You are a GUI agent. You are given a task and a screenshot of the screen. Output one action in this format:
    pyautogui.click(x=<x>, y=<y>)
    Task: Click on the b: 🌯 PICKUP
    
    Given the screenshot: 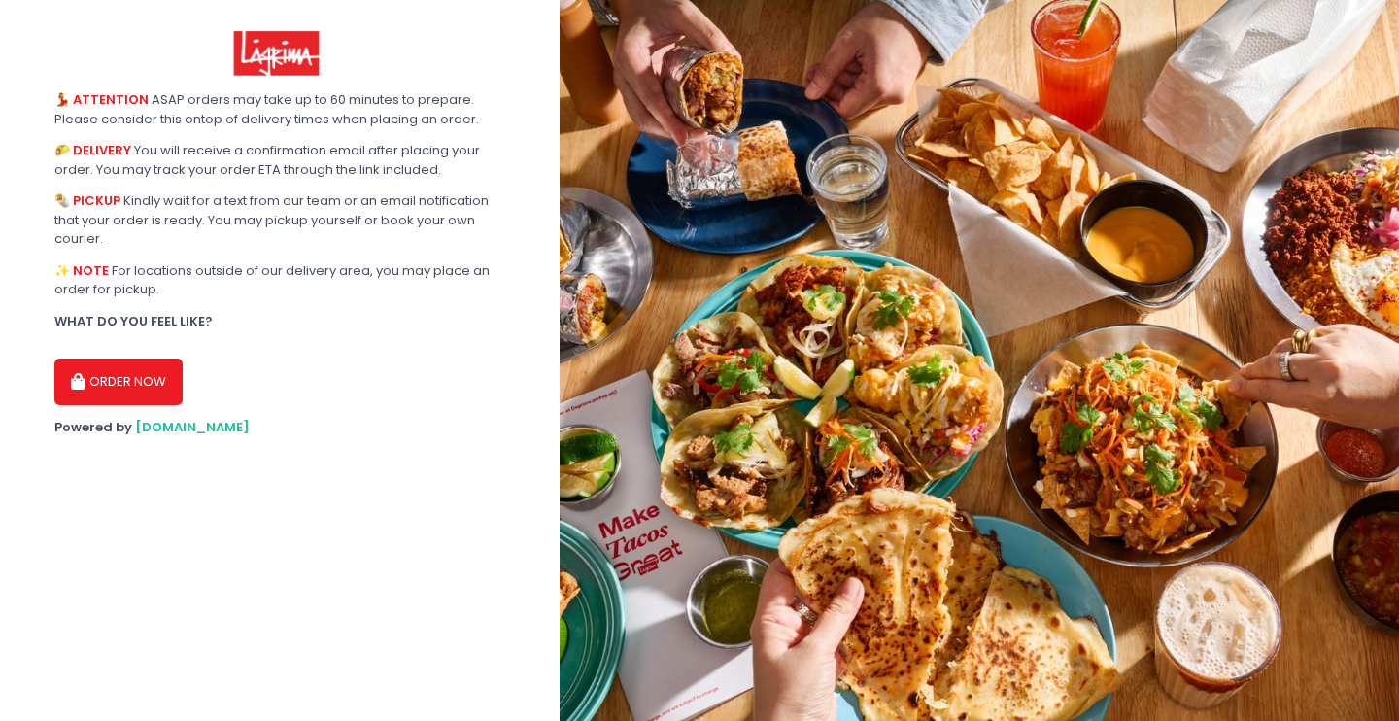 What is the action you would take?
    pyautogui.click(x=87, y=200)
    